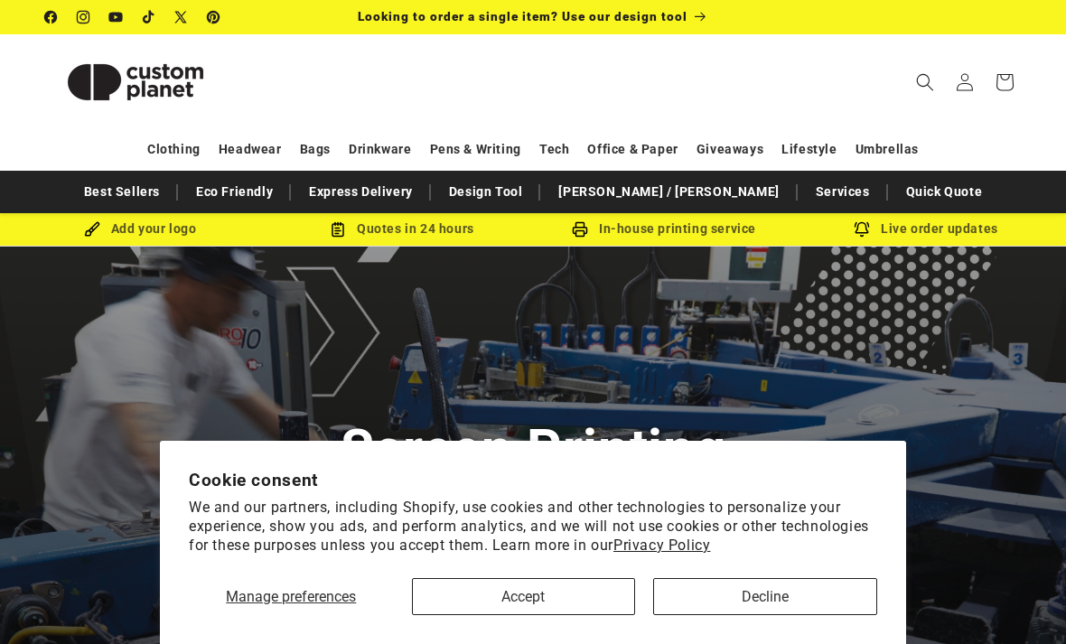  What do you see at coordinates (533, 527) in the screenshot?
I see `p: We and our partners, including Shopify, use cookies and other technologies to personalize your ex...` at bounding box center [533, 527].